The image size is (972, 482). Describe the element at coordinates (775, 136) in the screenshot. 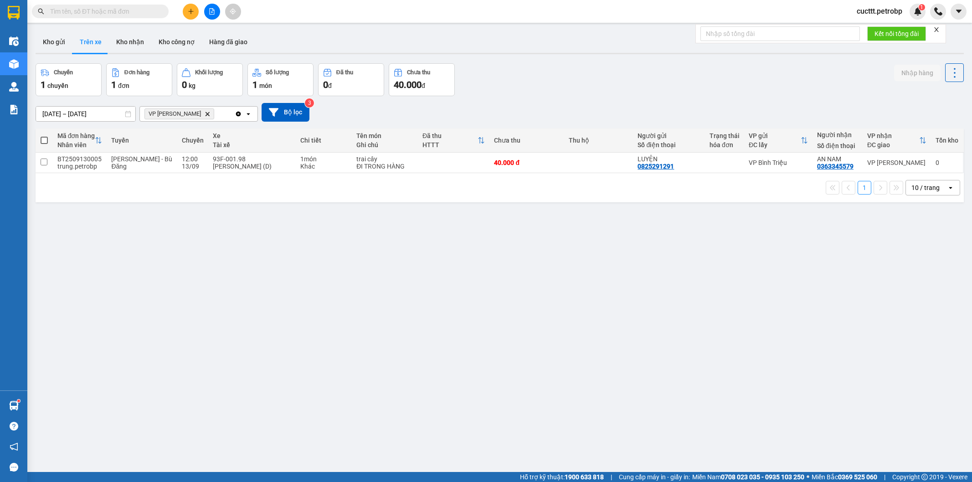

I see `div: VP gửi` at that location.